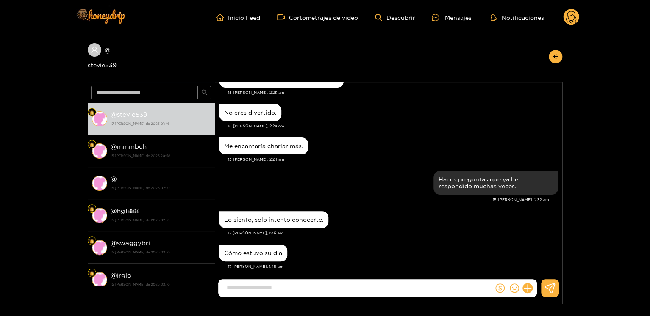 The width and height of the screenshot is (650, 316). What do you see at coordinates (244, 17) in the screenshot?
I see `font: Inicio Feed` at bounding box center [244, 17].